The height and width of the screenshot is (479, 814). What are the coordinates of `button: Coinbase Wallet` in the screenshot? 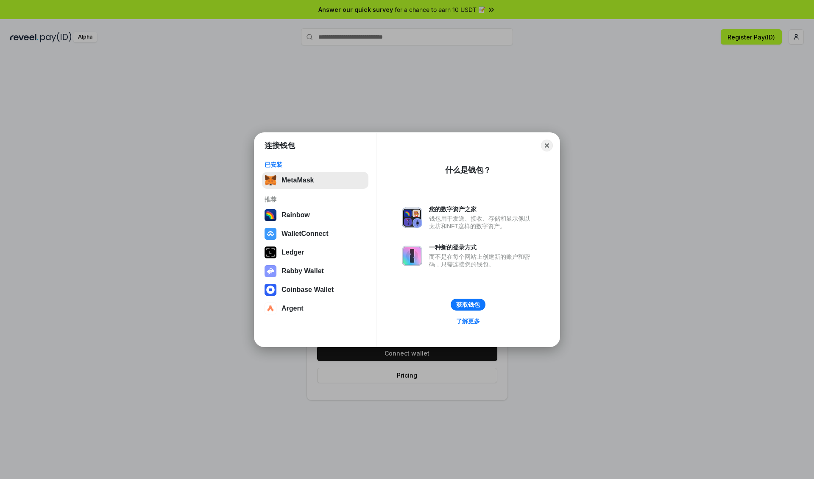 It's located at (315, 290).